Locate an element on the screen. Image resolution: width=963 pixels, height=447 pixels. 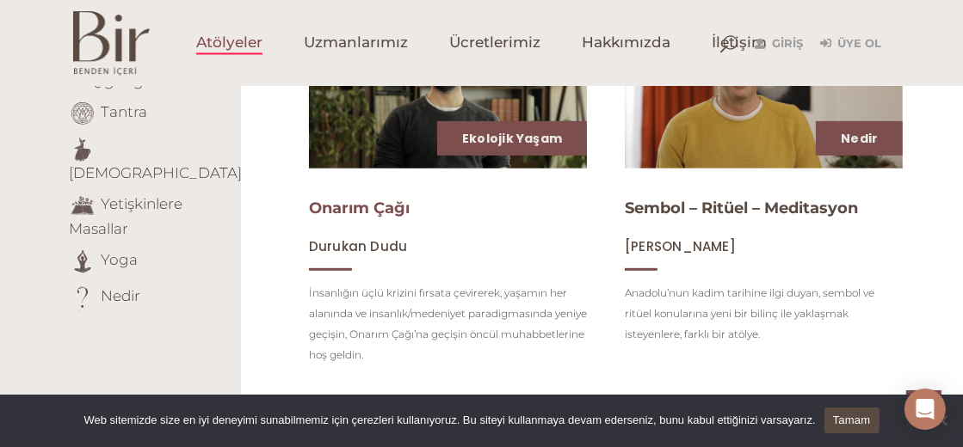
a: Üye Ol is located at coordinates (851, 44).